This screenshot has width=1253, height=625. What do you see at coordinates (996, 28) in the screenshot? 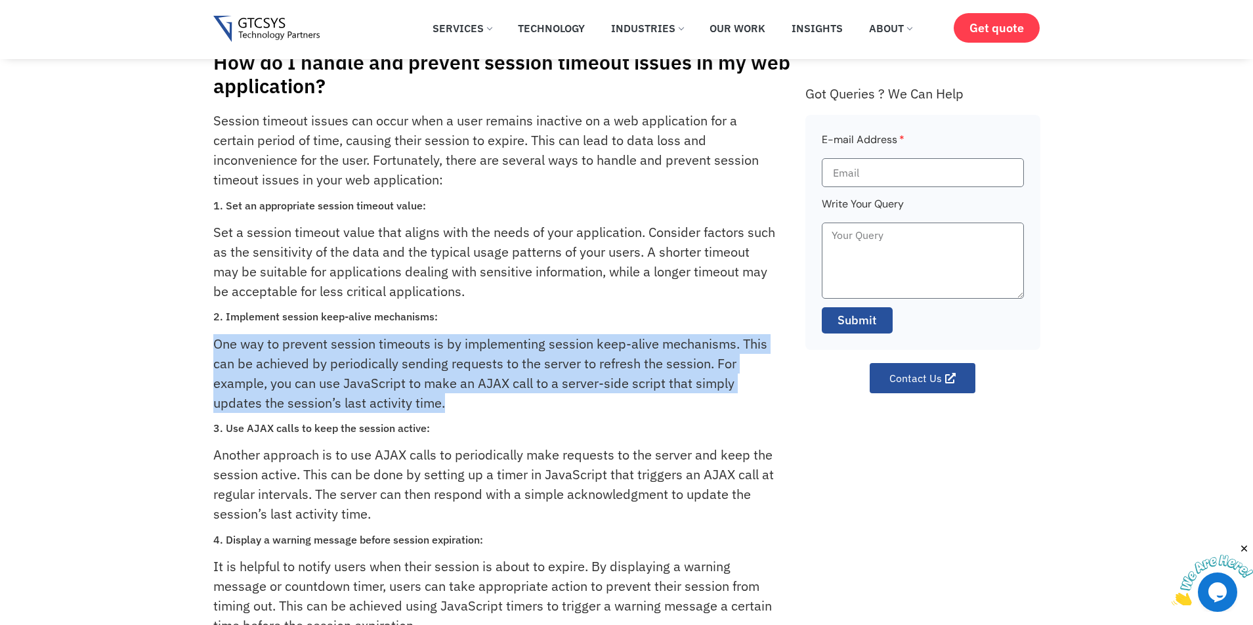
I see `span: Get quote` at bounding box center [996, 28].